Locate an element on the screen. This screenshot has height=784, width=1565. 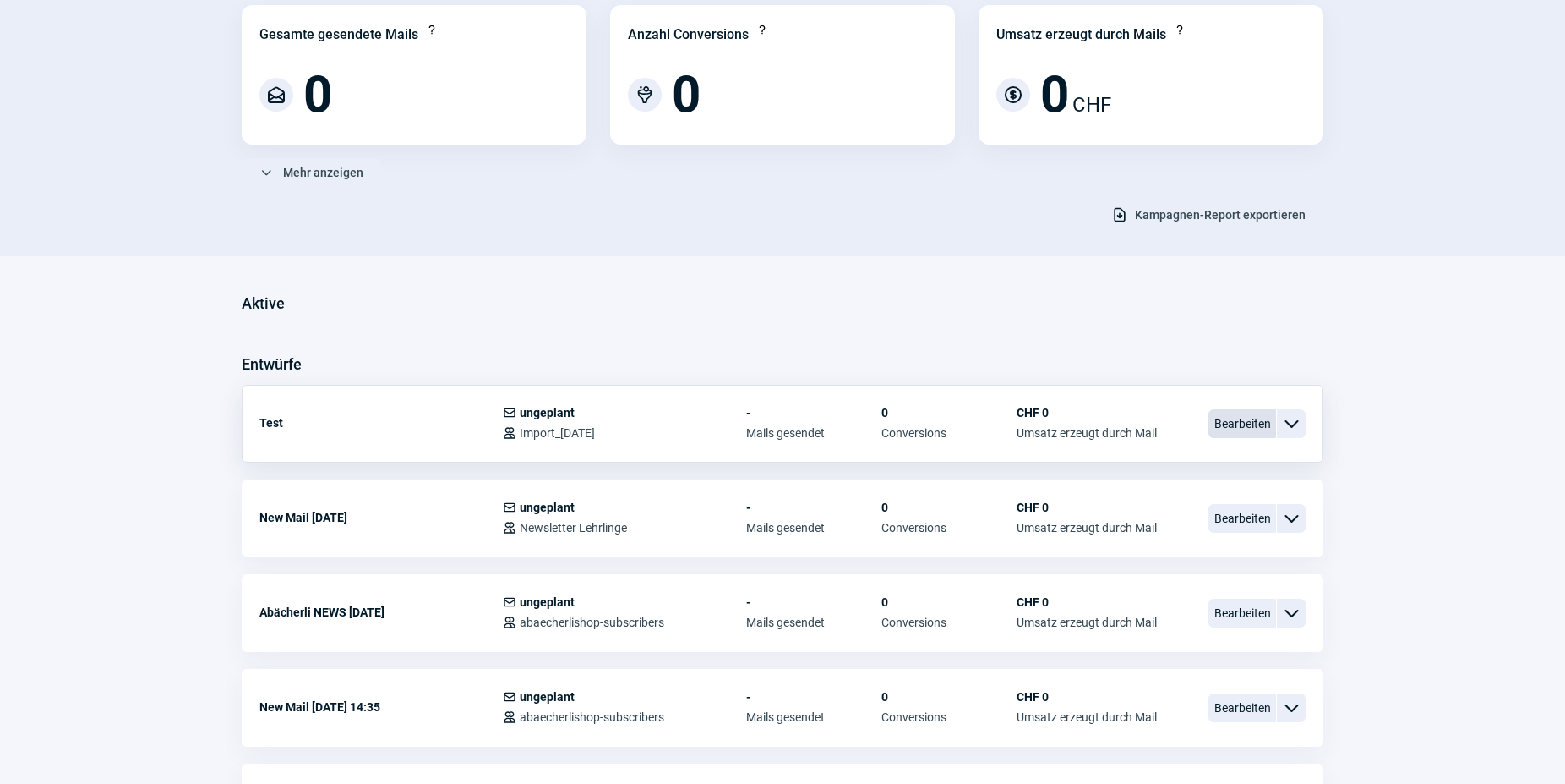
button: Mehr anzeigen is located at coordinates (311, 172).